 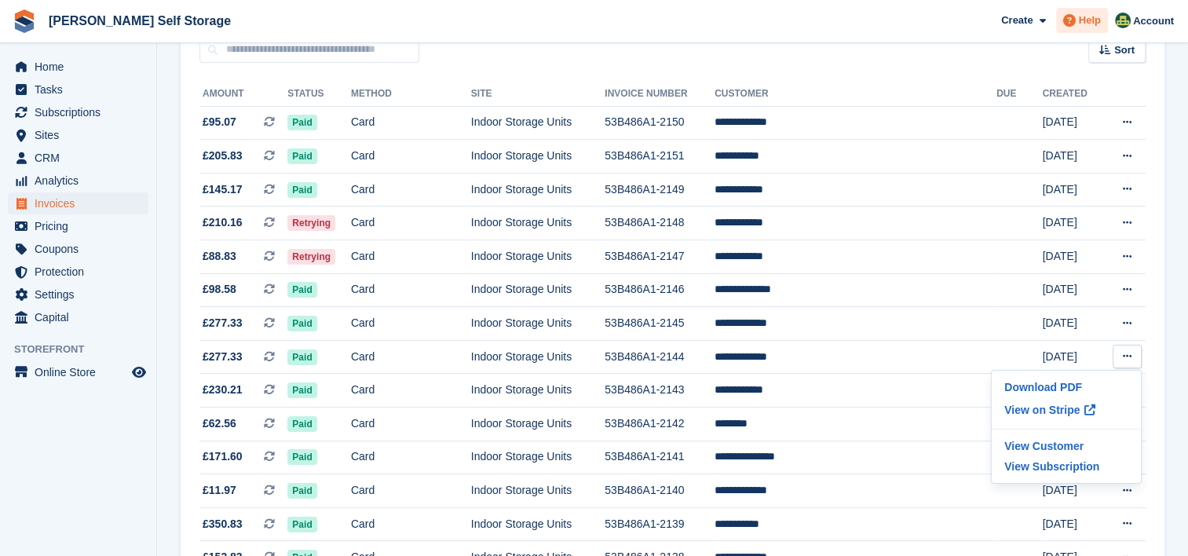 What do you see at coordinates (660, 257) in the screenshot?
I see `td: 53B486A1-2147` at bounding box center [660, 257].